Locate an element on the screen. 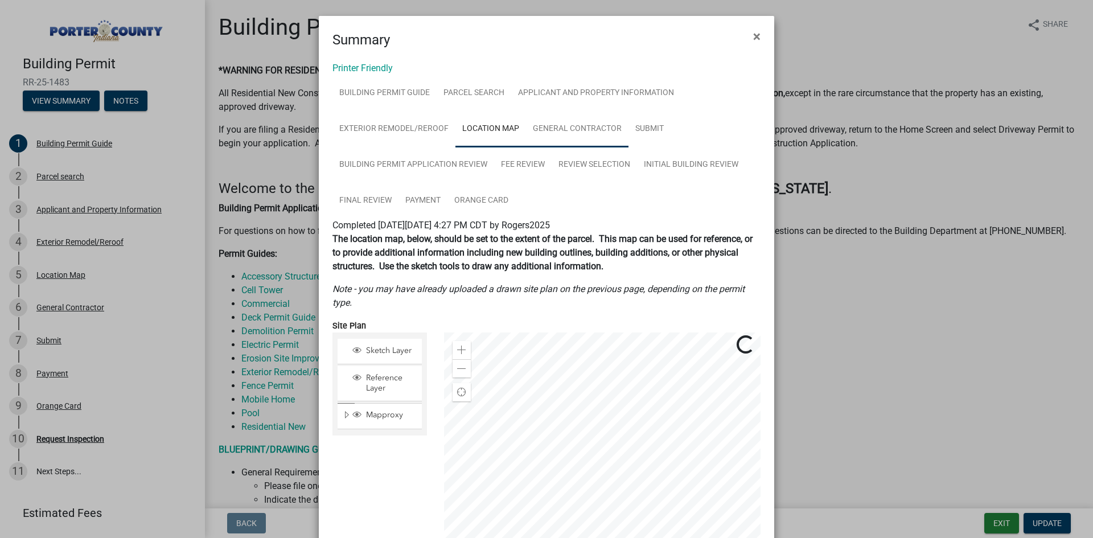  a: Initial Building Review is located at coordinates (691, 165).